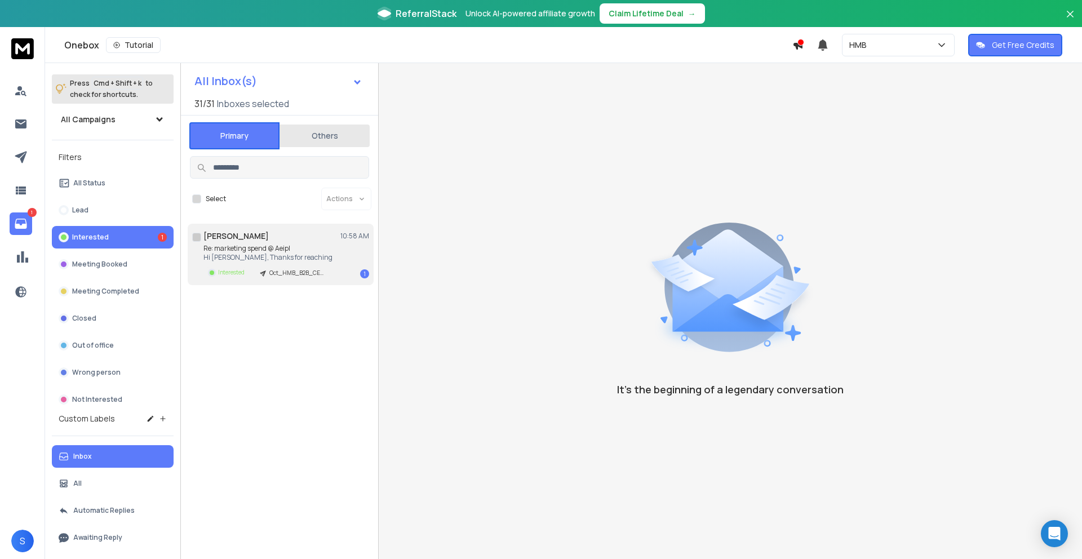  What do you see at coordinates (105, 291) in the screenshot?
I see `p: Meeting Completed` at bounding box center [105, 291].